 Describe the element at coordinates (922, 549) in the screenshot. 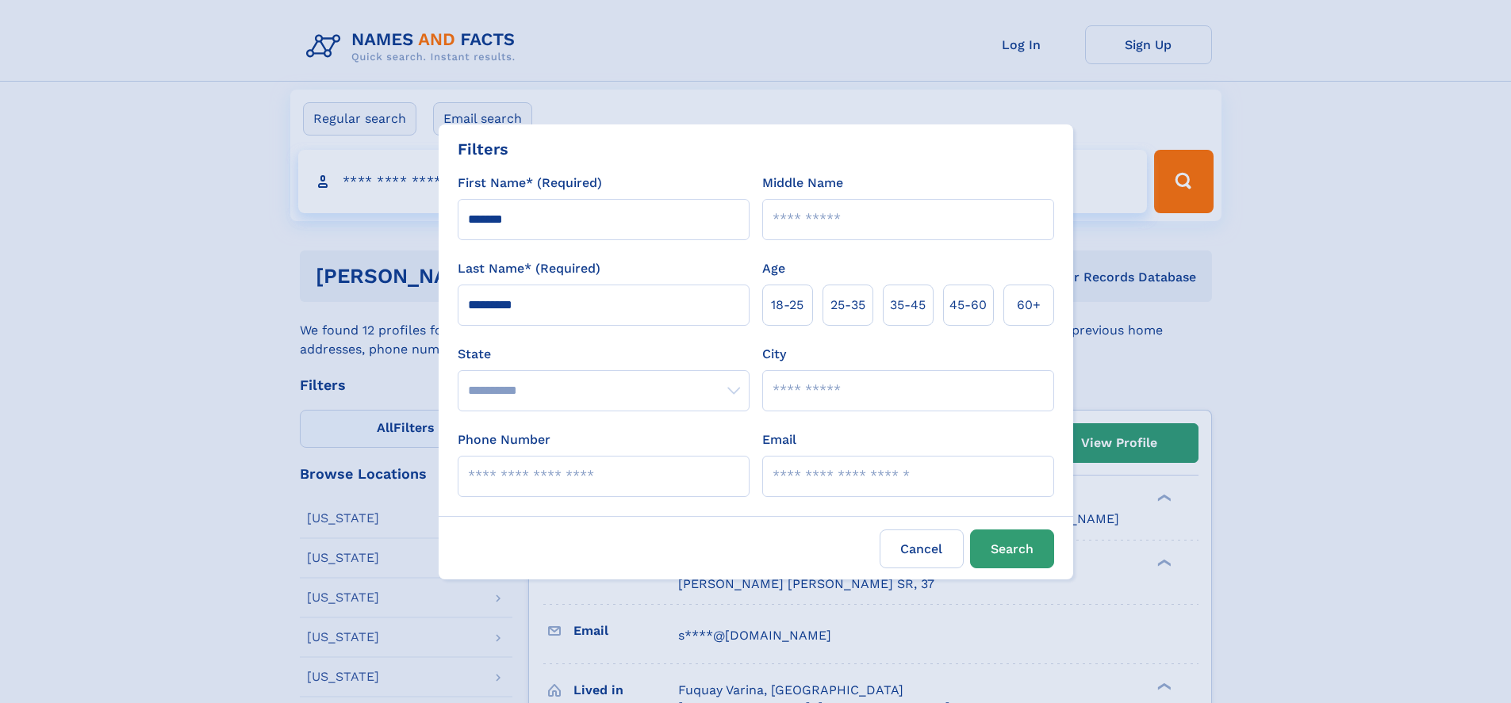

I see `label: Cancel` at that location.